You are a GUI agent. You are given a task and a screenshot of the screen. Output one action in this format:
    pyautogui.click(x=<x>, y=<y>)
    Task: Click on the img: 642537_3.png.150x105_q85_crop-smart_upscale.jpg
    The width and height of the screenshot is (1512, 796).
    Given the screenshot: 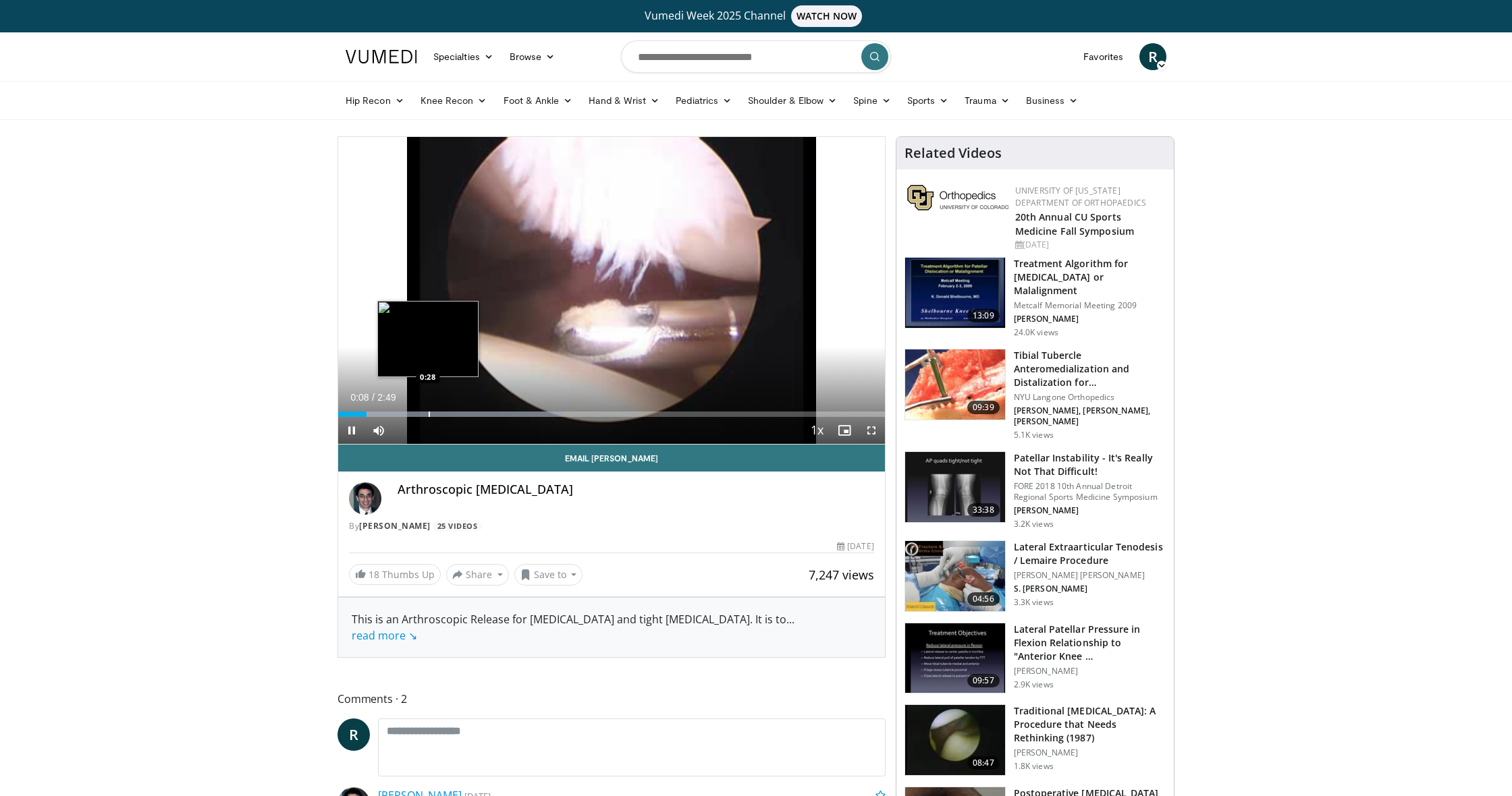 What is the action you would take?
    pyautogui.click(x=955, y=293)
    